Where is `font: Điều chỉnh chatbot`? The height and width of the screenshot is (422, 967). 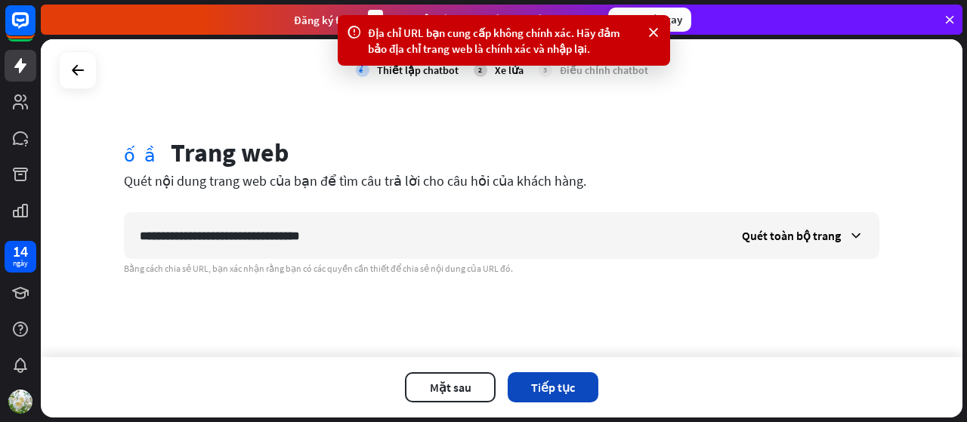
font: Điều chỉnh chatbot is located at coordinates (604, 70).